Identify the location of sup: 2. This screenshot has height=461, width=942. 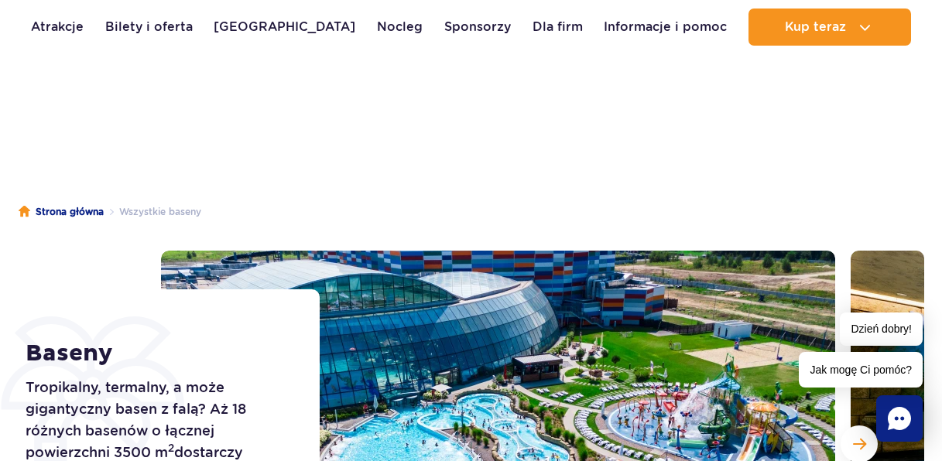
(171, 448).